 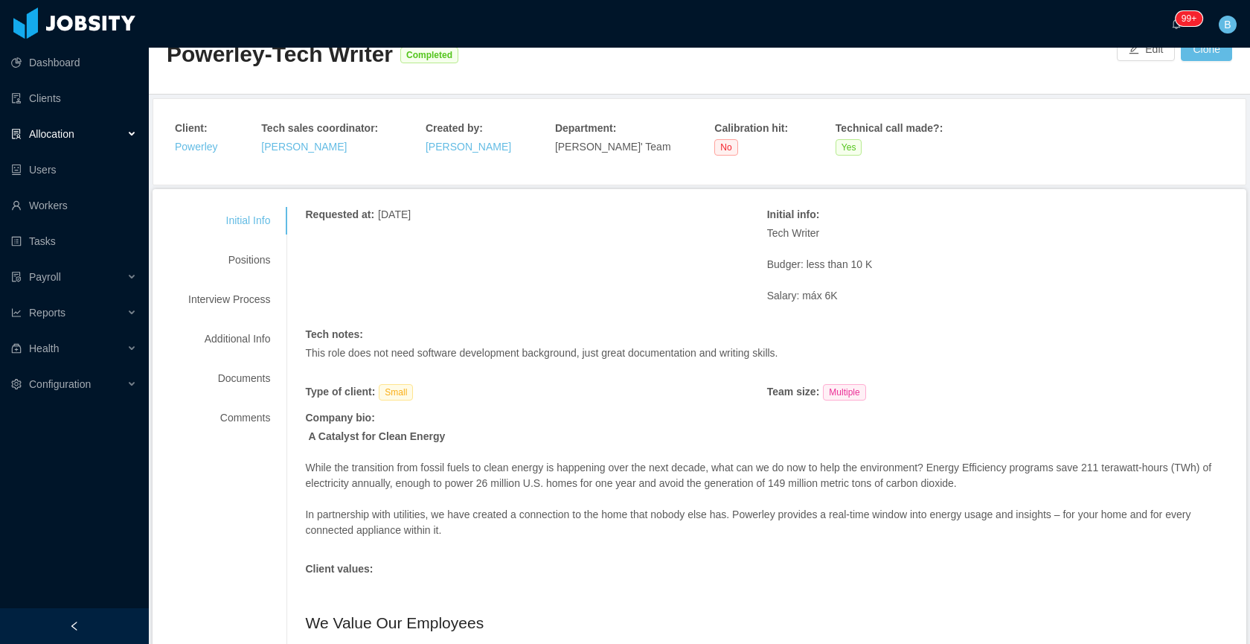 I want to click on i: icon: medicine-box, so click(x=16, y=348).